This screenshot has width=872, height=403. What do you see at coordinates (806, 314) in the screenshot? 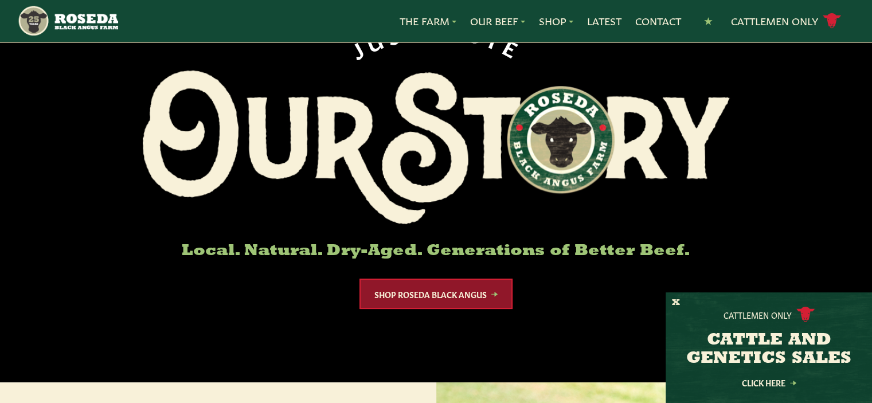
I see `img: cattle-icon.svg` at bounding box center [806, 314].